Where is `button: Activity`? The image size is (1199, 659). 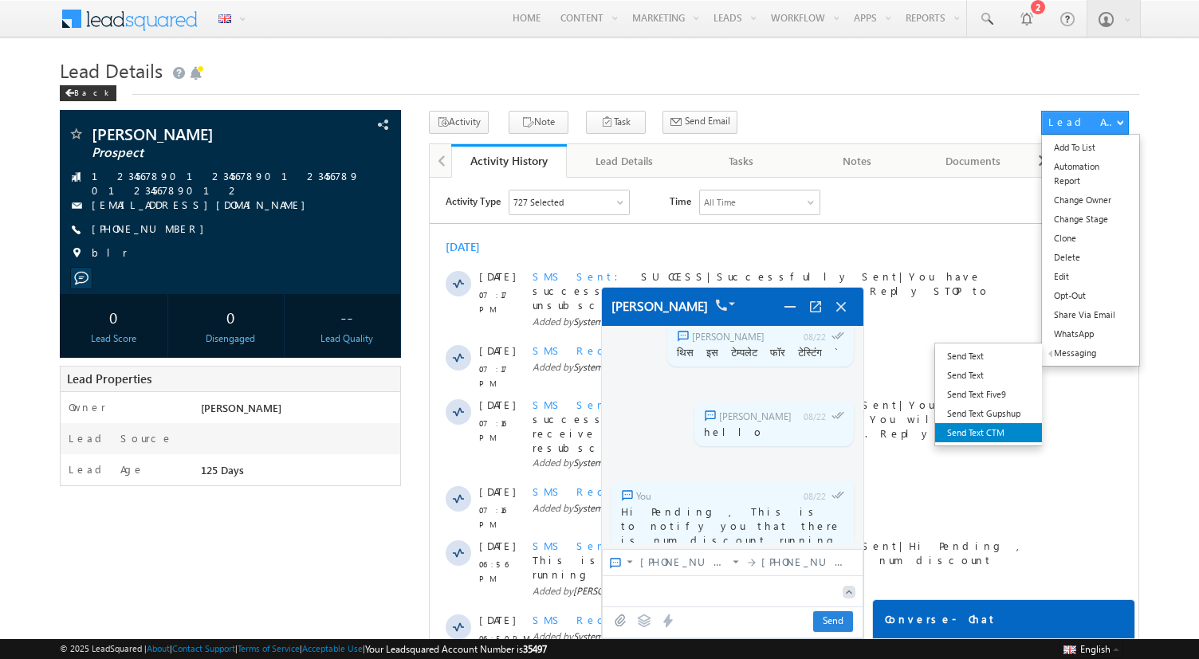
button: Activity is located at coordinates (458, 122).